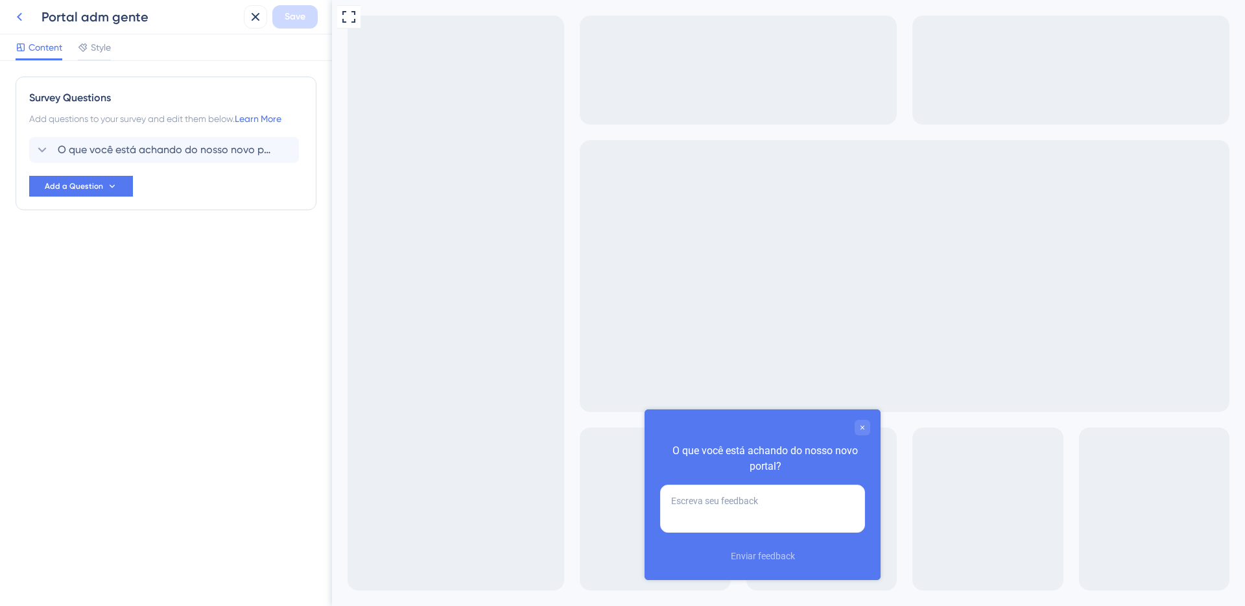 Image resolution: width=1245 pixels, height=606 pixels. I want to click on div: O que você está achando do nosso novo portal?, so click(121, 49).